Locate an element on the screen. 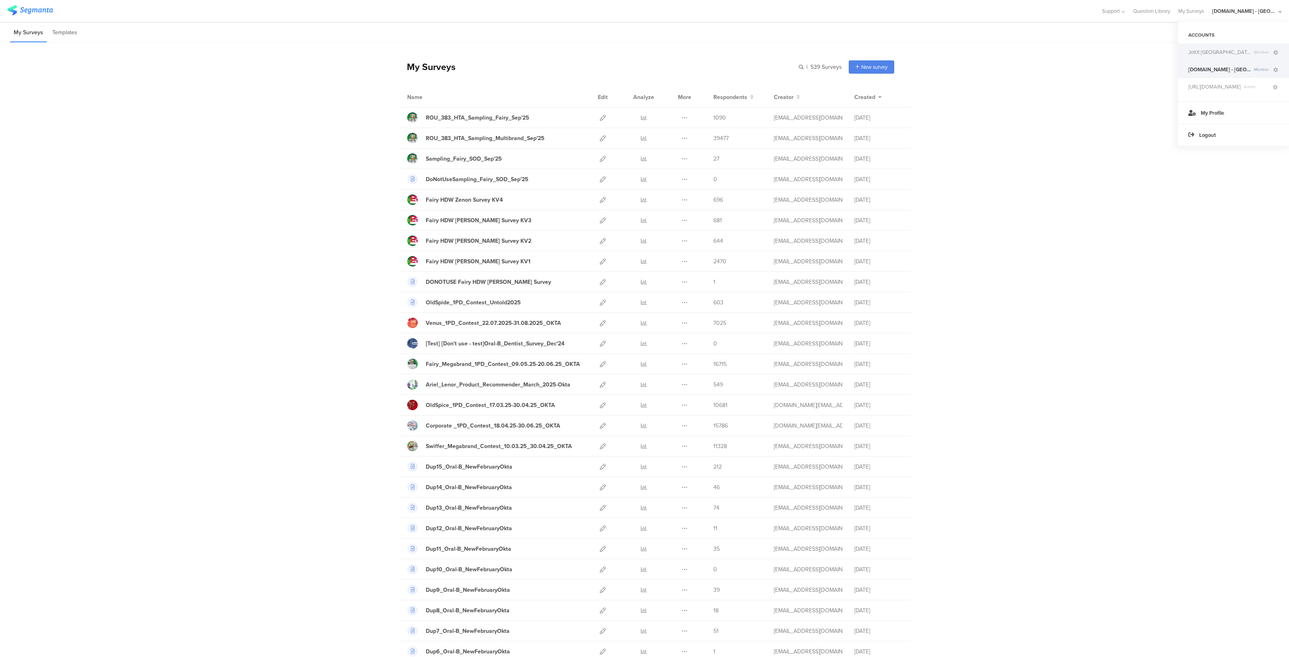  div: Dup9_Oral-B_NewFebruaryOkta is located at coordinates (468, 590).